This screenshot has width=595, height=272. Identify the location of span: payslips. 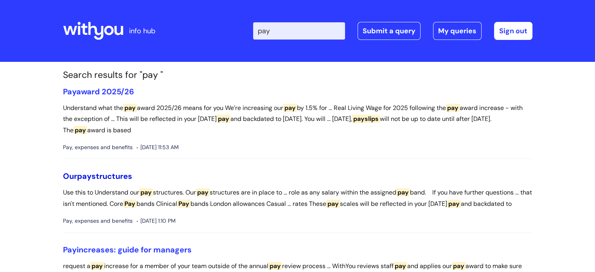
(366, 119).